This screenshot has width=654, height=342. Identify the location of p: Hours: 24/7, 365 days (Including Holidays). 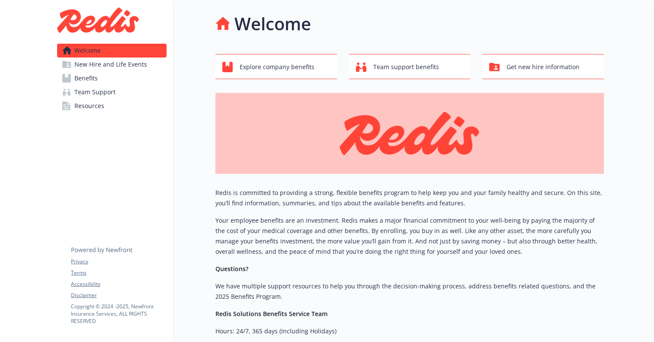
(409, 331).